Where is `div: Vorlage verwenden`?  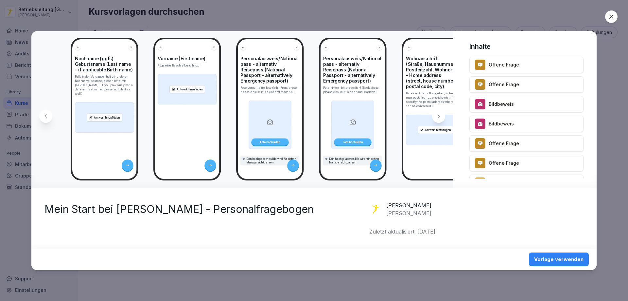 div: Vorlage verwenden is located at coordinates (559, 259).